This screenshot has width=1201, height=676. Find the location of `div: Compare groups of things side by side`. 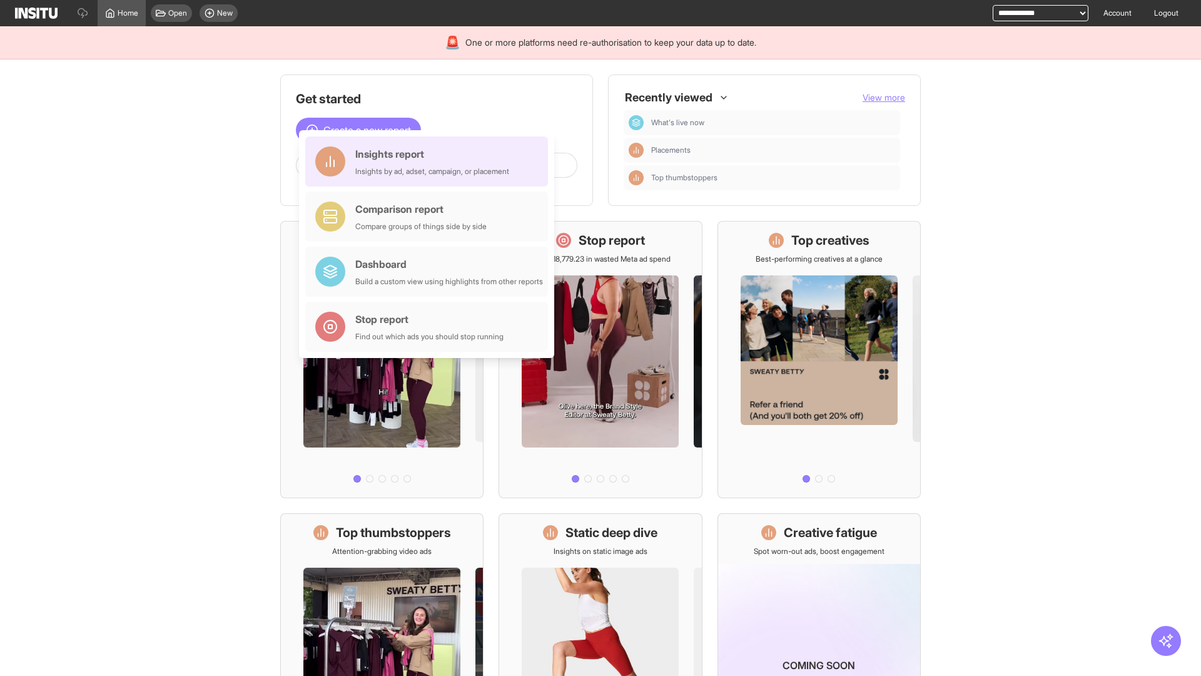

div: Compare groups of things side by side is located at coordinates (421, 226).